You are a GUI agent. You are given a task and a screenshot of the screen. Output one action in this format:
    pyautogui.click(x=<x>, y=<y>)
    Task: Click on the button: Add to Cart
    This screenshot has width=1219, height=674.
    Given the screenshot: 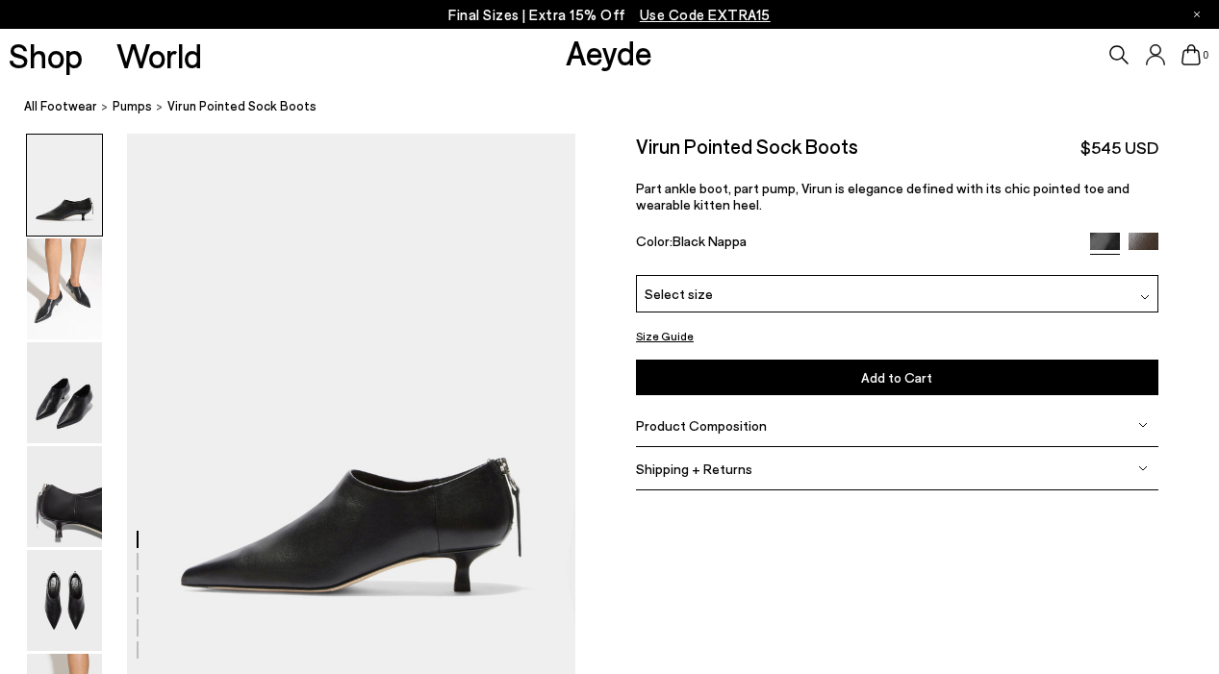 What is the action you would take?
    pyautogui.click(x=897, y=377)
    